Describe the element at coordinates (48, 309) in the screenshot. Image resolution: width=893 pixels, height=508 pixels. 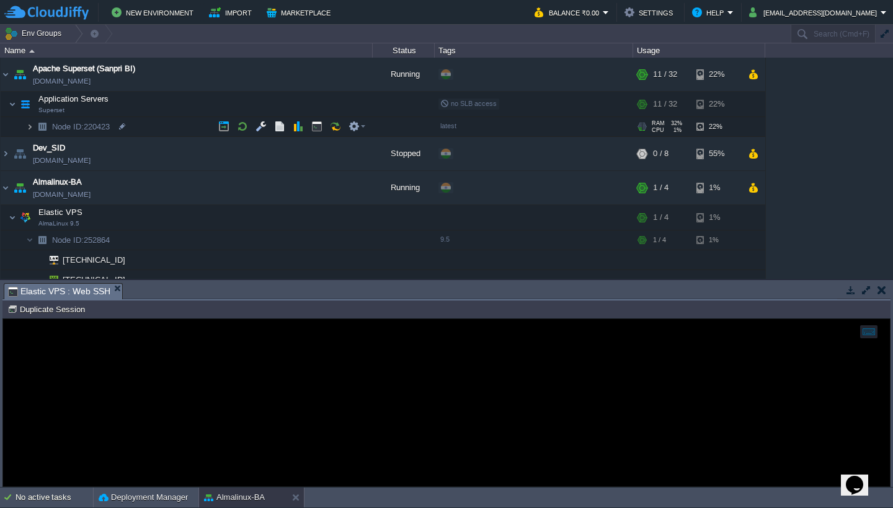
I see `button: Duplicate Session` at that location.